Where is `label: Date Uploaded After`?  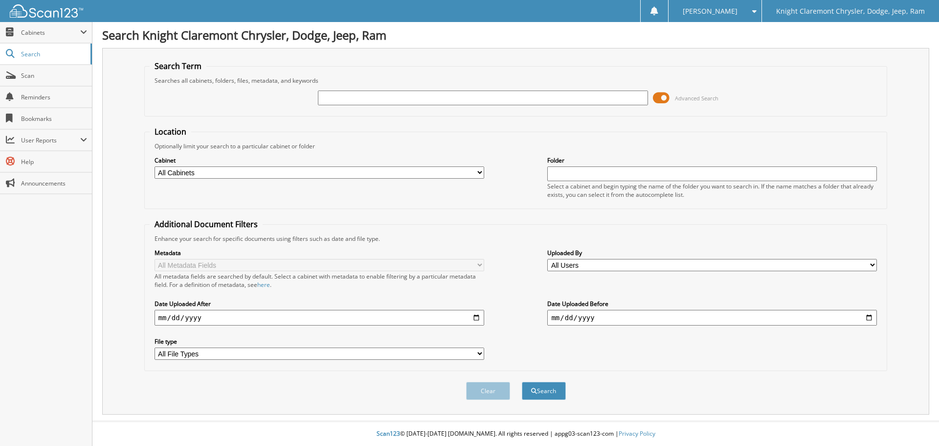 label: Date Uploaded After is located at coordinates (319, 303).